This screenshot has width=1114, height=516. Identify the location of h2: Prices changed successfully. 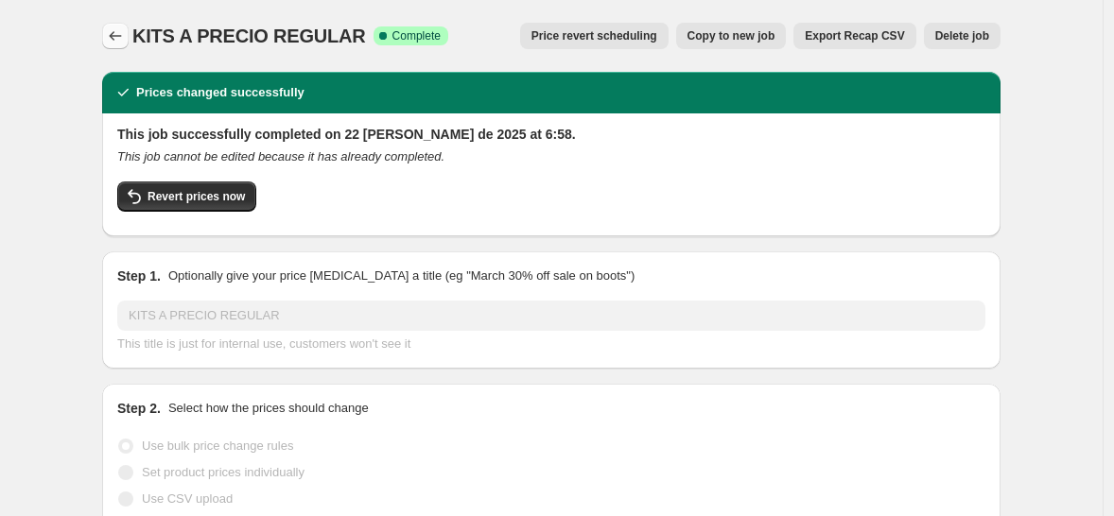
(220, 93).